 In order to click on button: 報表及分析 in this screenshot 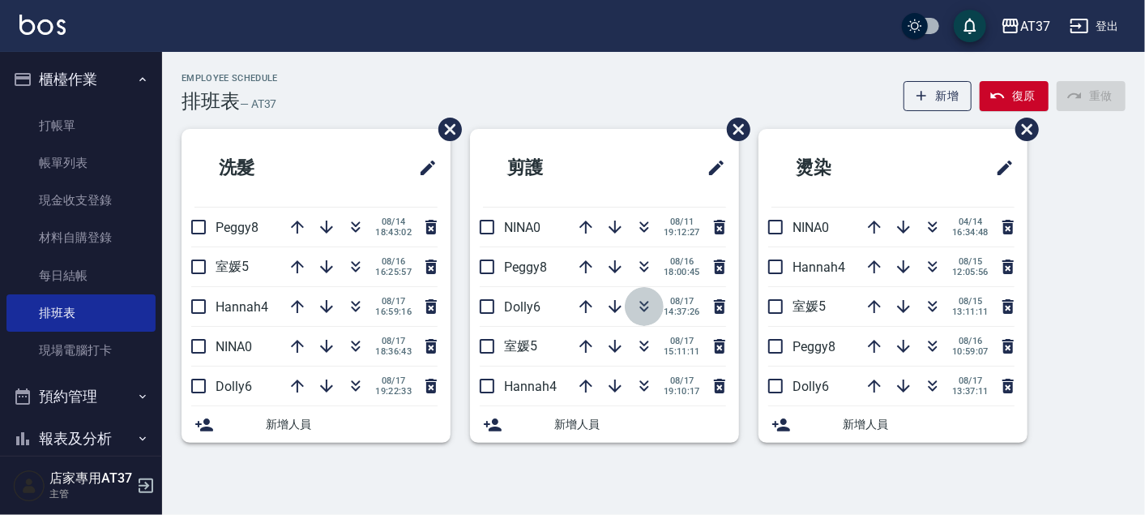, I will do `click(81, 438)`.